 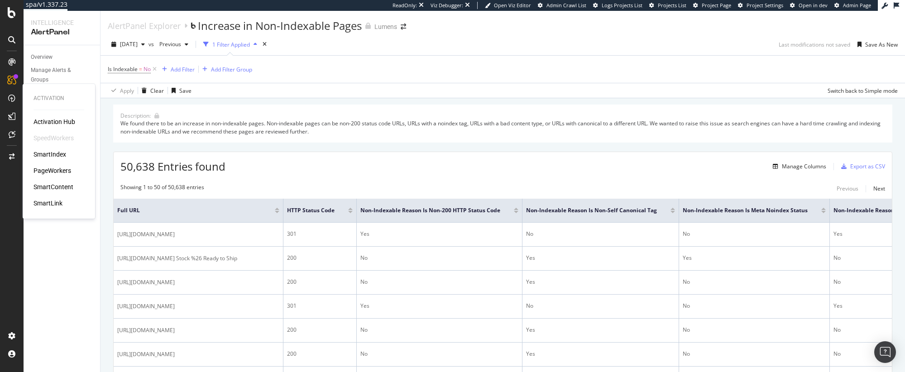 I want to click on span: 2025 Sep. 11th, so click(x=129, y=44).